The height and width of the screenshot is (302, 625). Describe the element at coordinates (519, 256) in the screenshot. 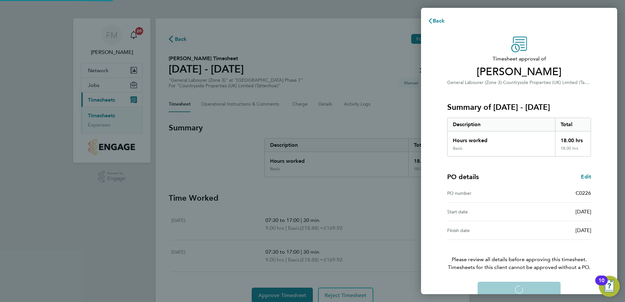

I see `p: Please review all details before approving this timesheet.` at that location.